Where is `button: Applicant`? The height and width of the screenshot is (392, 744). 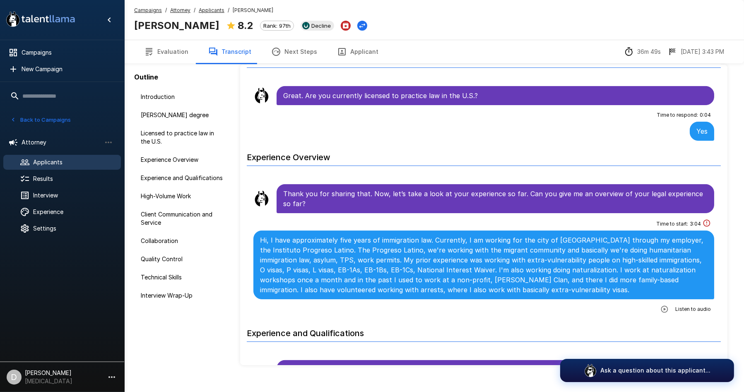
button: Applicant is located at coordinates (358, 52).